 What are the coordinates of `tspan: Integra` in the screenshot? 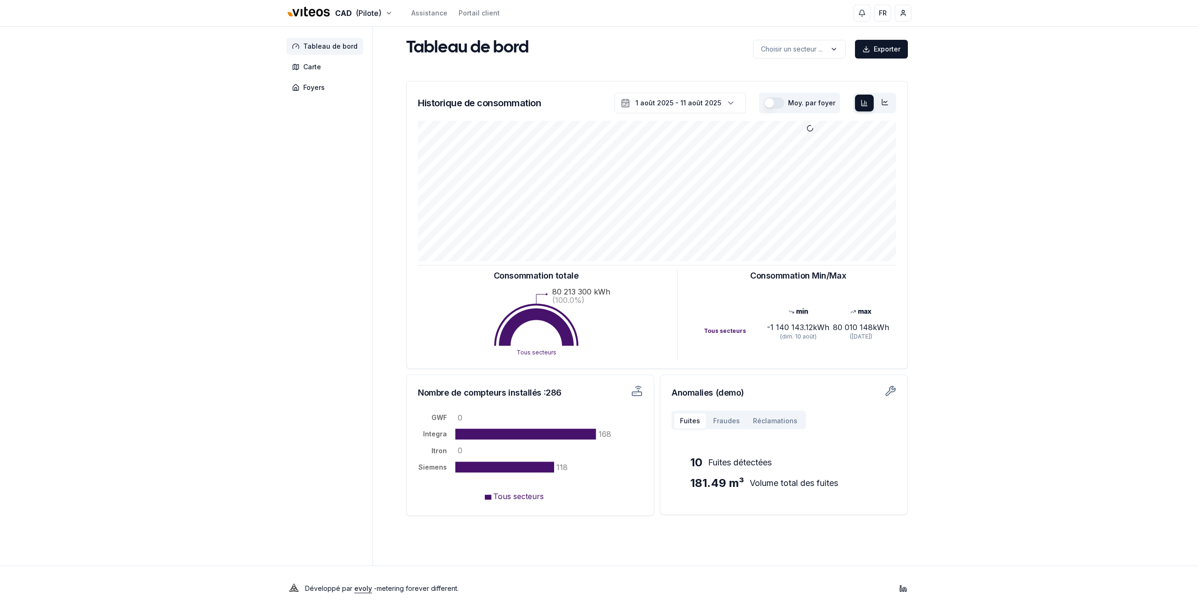 It's located at (435, 433).